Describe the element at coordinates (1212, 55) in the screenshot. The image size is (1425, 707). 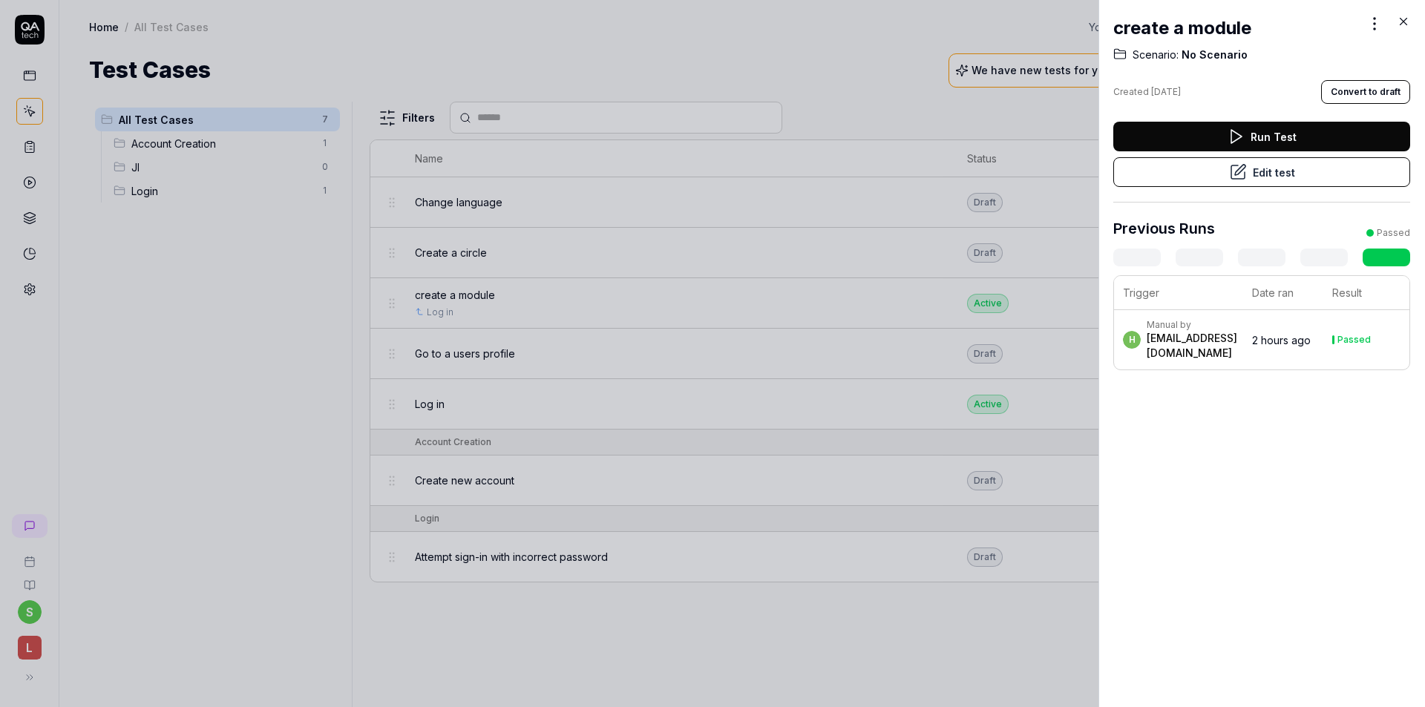
I see `span: No Scenario` at that location.